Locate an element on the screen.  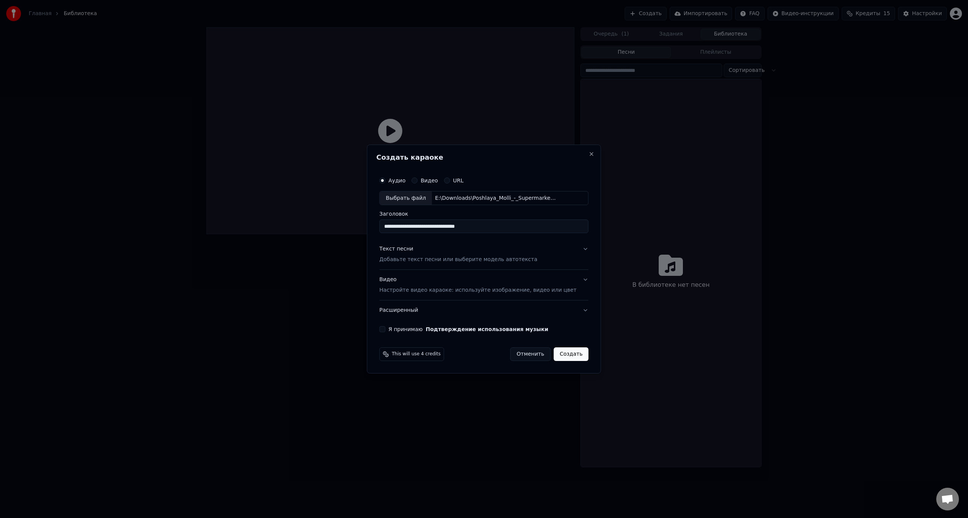
button: Создать is located at coordinates (571, 354).